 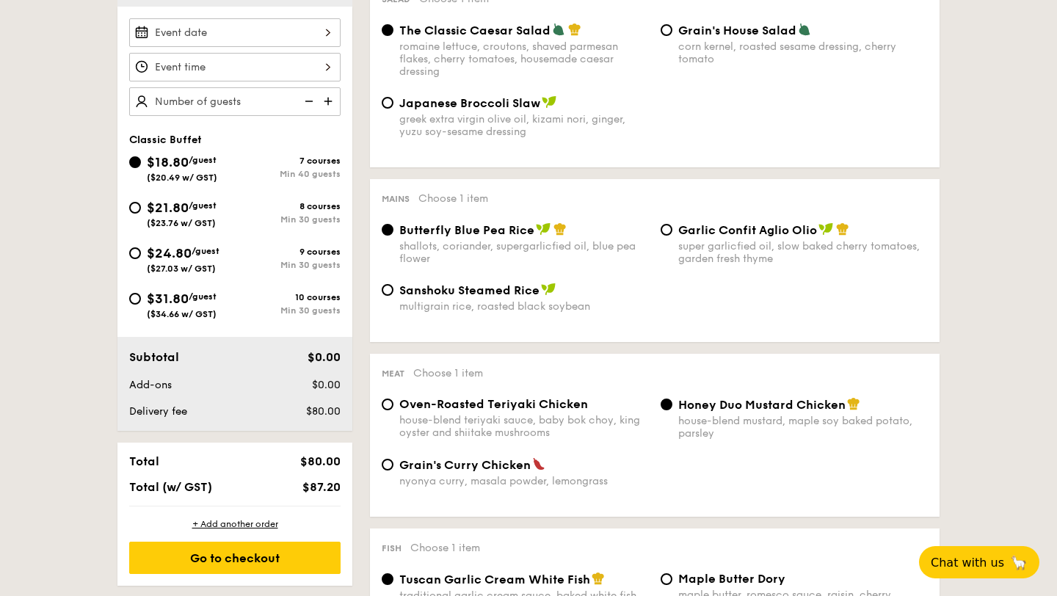 What do you see at coordinates (158, 411) in the screenshot?
I see `span: Delivery fee` at bounding box center [158, 411].